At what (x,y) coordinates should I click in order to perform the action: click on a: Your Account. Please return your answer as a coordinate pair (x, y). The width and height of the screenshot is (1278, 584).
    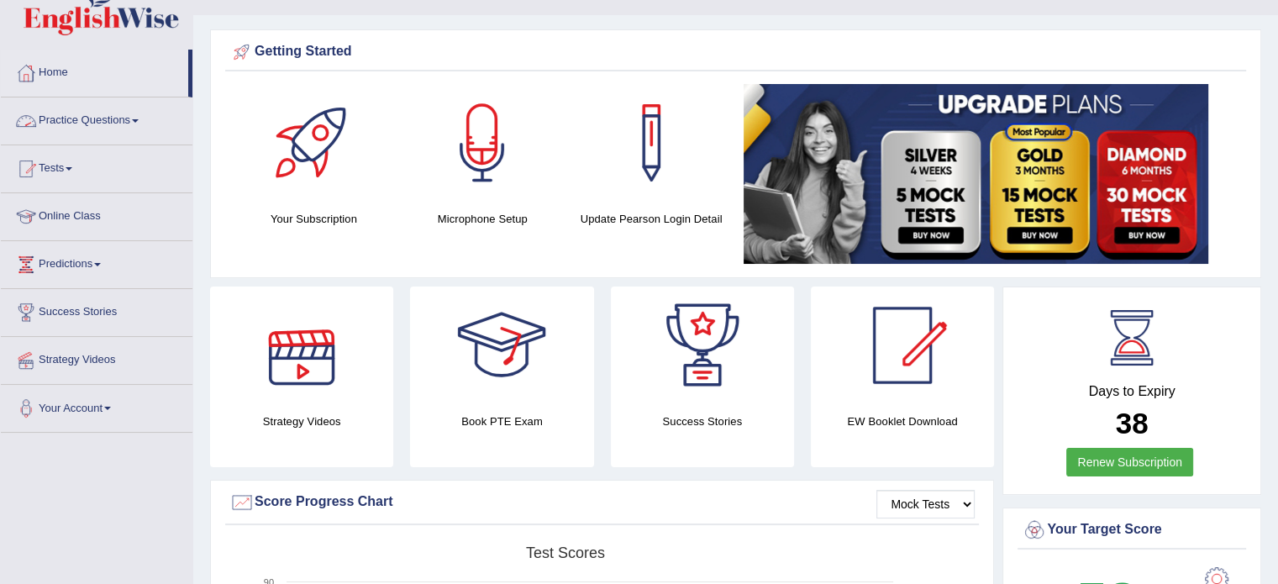
    Looking at the image, I should click on (97, 406).